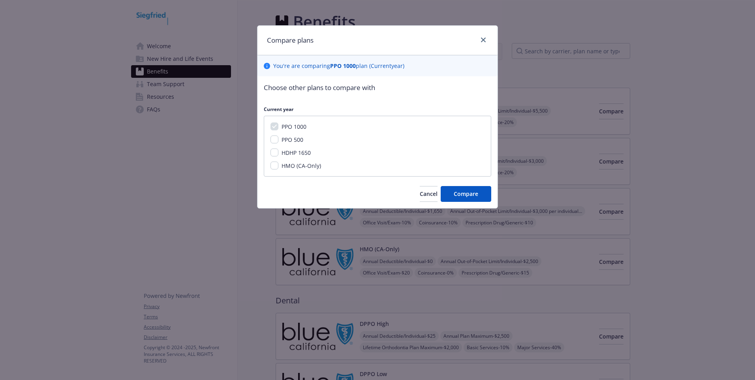 This screenshot has height=380, width=755. Describe the element at coordinates (339, 66) in the screenshot. I see `p: You ' re are comparing plan ( Current year)` at that location.